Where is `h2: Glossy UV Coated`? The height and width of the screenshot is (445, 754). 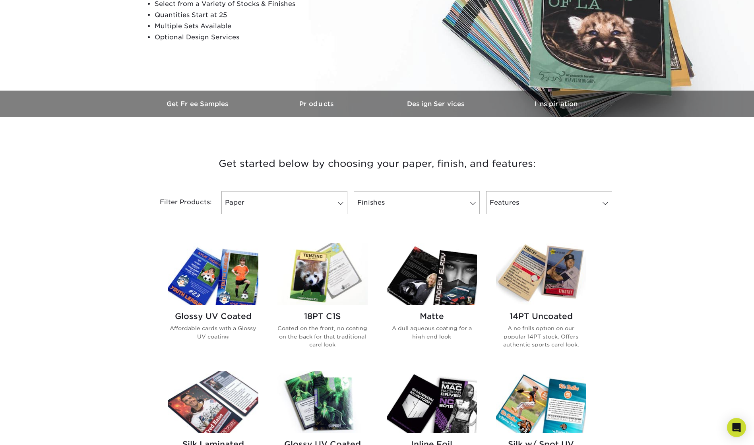 h2: Glossy UV Coated is located at coordinates (213, 316).